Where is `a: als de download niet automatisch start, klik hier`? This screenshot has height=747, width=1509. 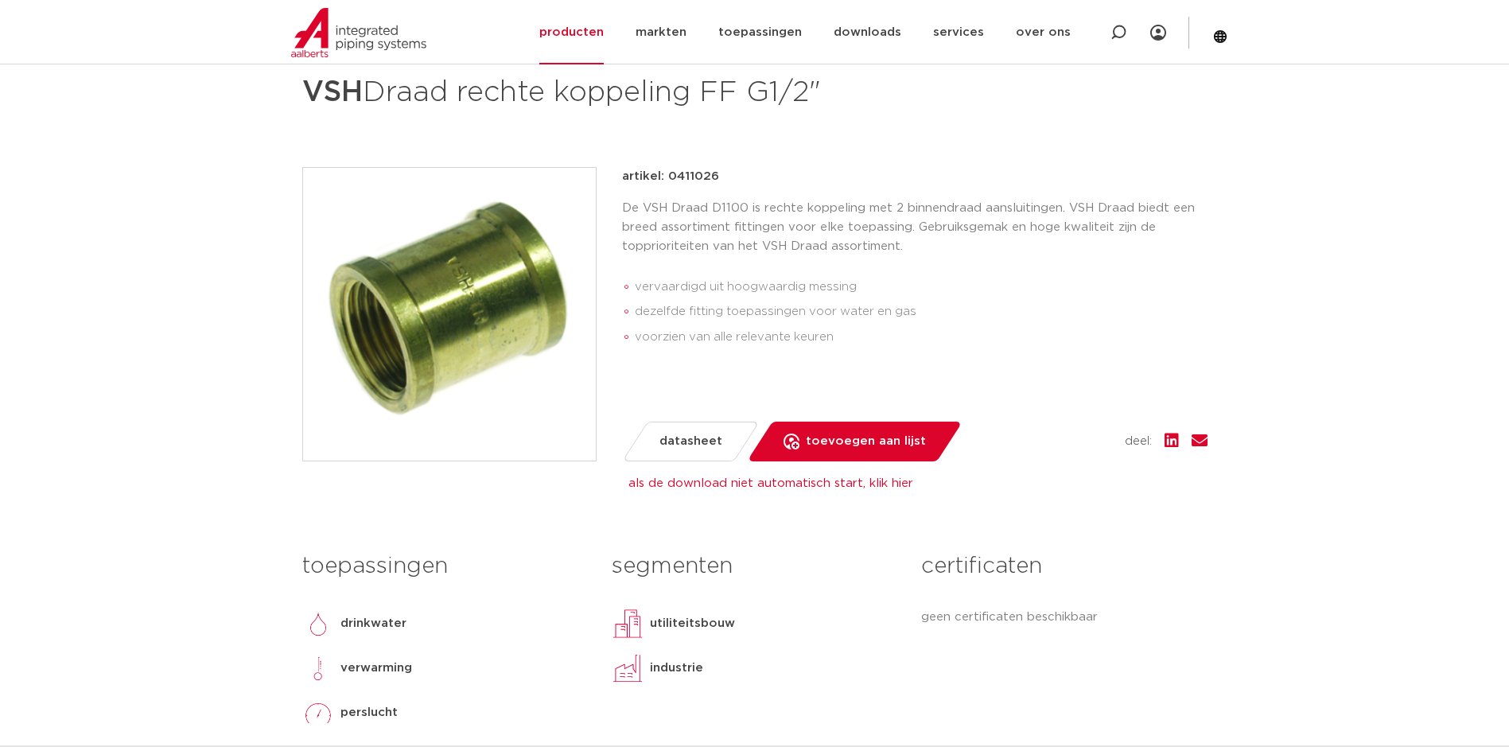 a: als de download niet automatisch start, klik hier is located at coordinates (771, 483).